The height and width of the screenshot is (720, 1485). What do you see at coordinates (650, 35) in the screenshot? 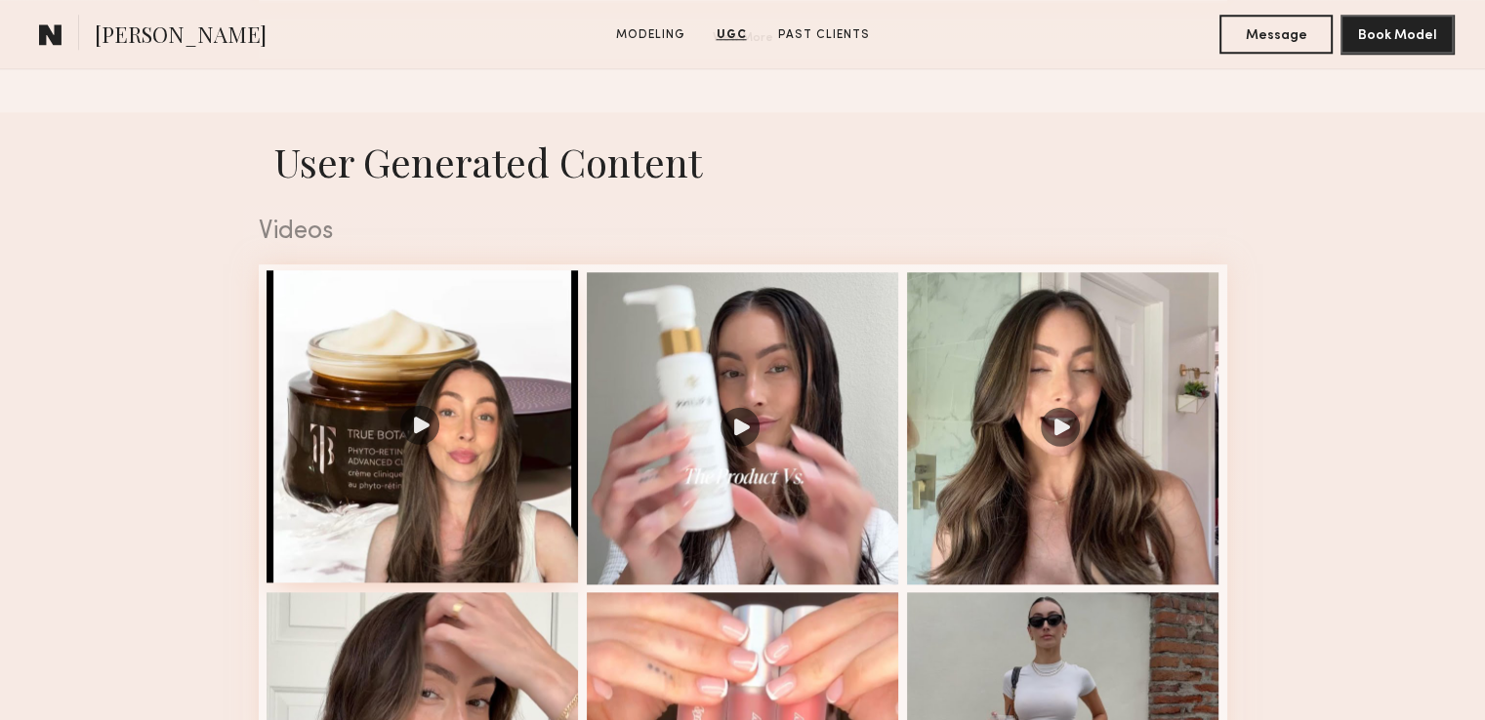
I see `a: Modeling` at bounding box center [650, 35].